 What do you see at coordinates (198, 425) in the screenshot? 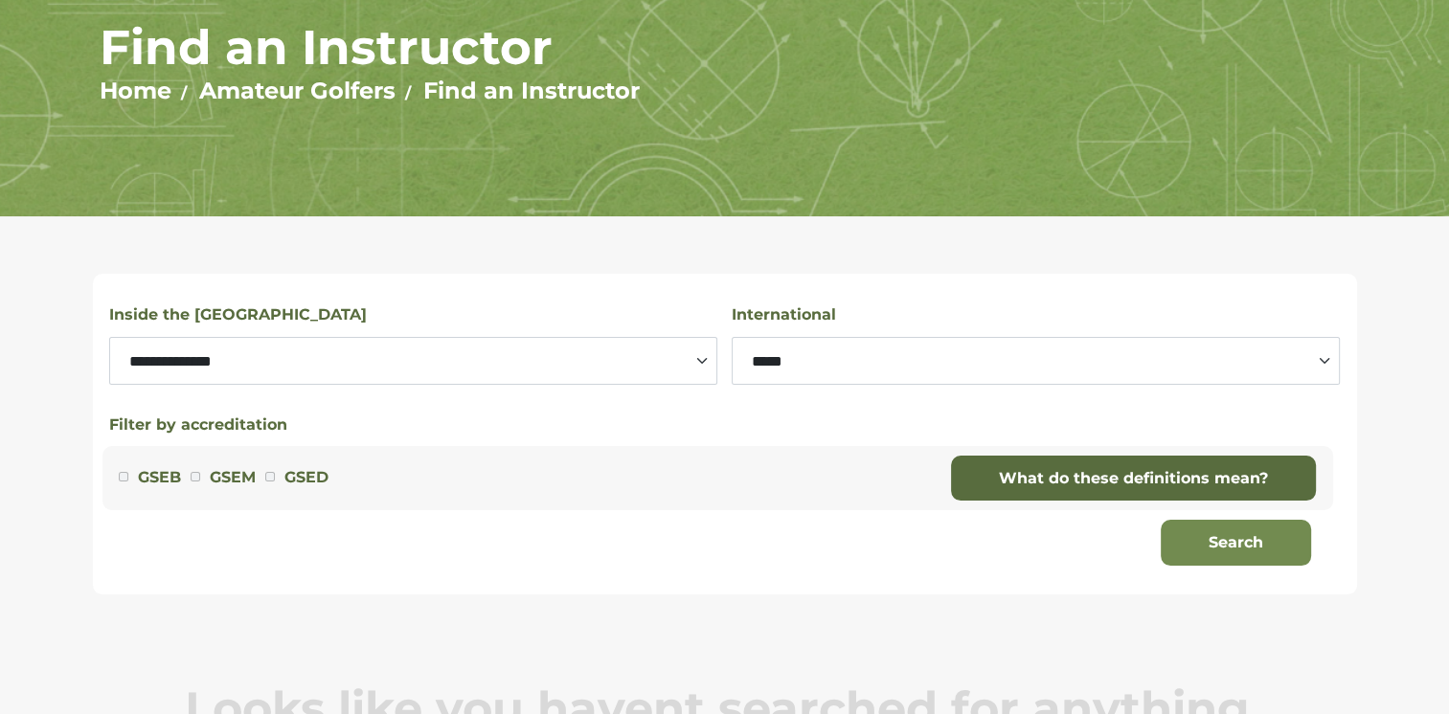
I see `button: Filter by accreditation` at bounding box center [198, 425].